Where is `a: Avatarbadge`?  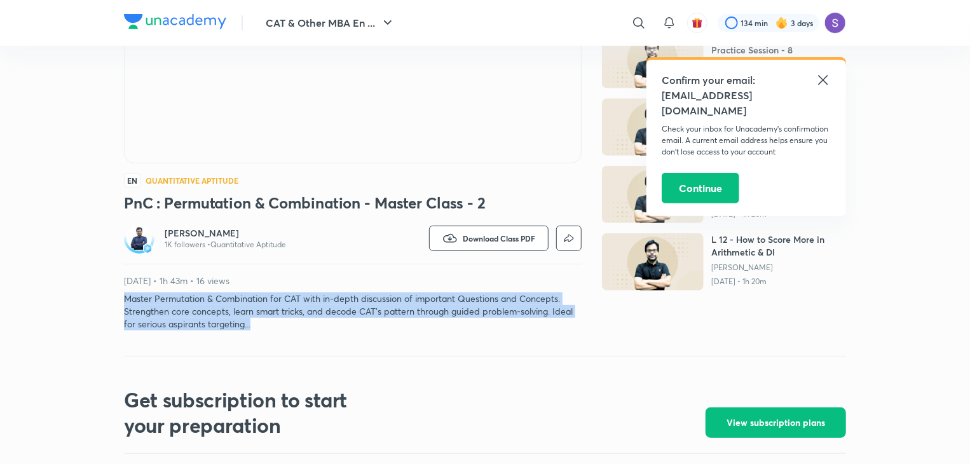 a: Avatarbadge is located at coordinates (139, 238).